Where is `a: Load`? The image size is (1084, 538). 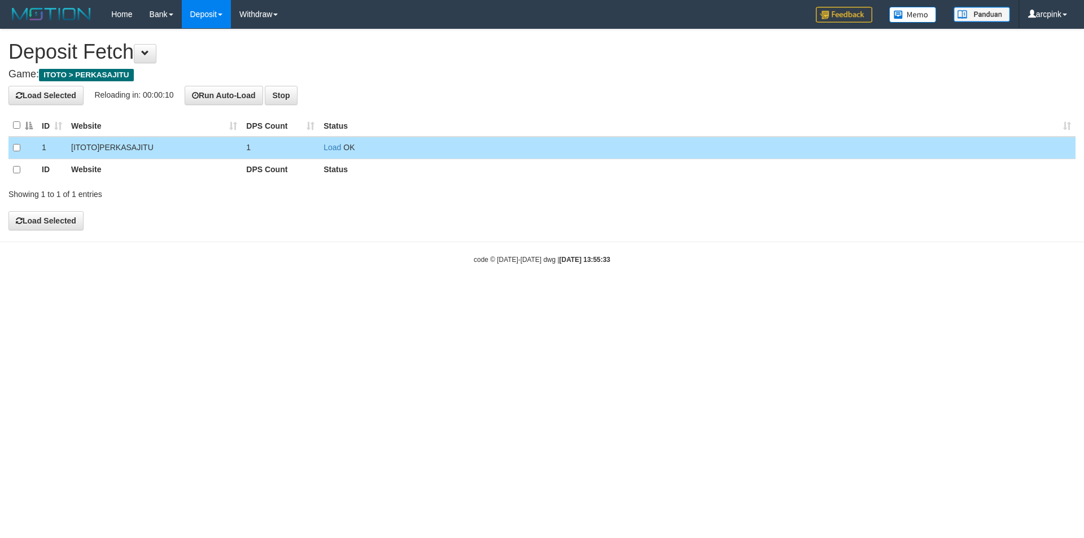
a: Load is located at coordinates (332, 147).